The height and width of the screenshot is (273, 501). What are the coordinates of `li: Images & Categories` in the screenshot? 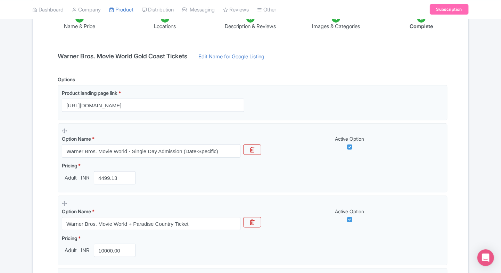 It's located at (336, 22).